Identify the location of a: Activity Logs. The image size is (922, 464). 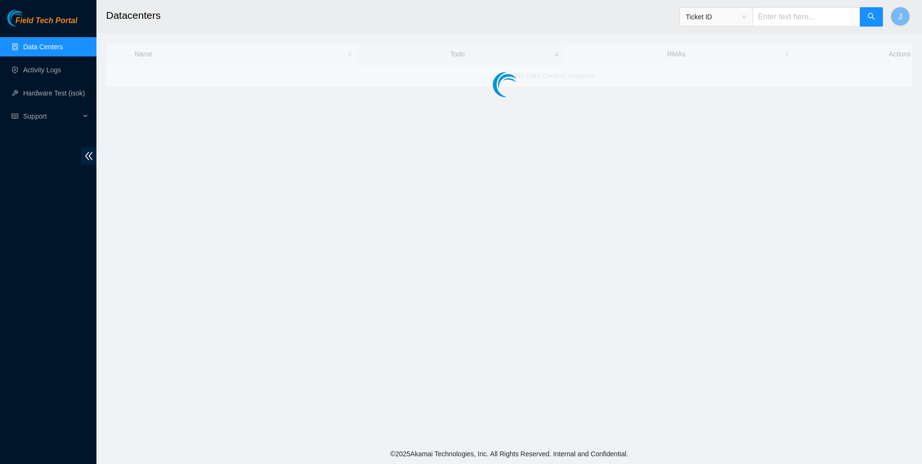
(42, 70).